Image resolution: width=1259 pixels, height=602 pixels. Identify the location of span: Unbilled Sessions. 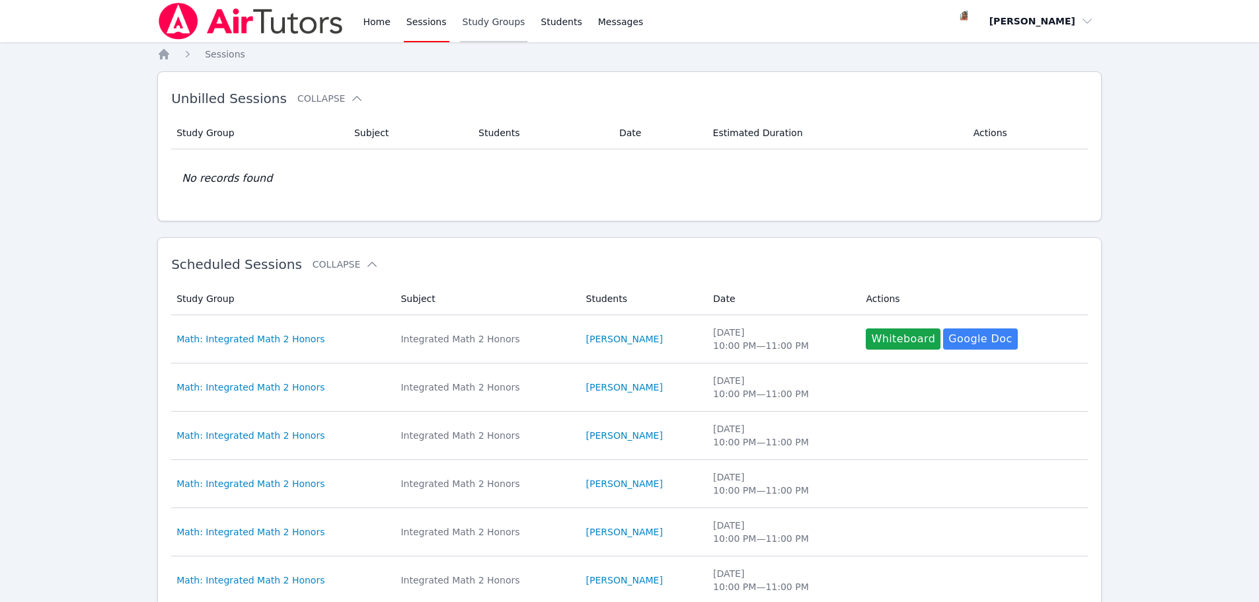
(229, 98).